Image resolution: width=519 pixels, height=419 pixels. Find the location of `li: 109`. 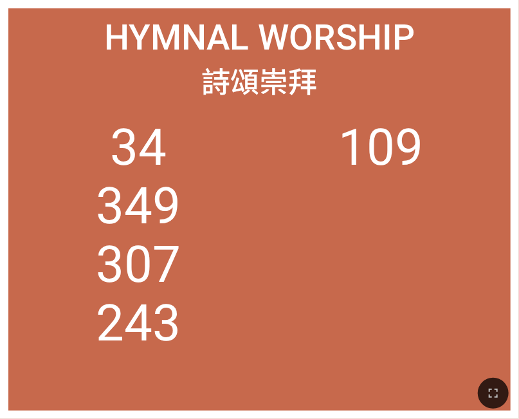

li: 109 is located at coordinates (381, 147).